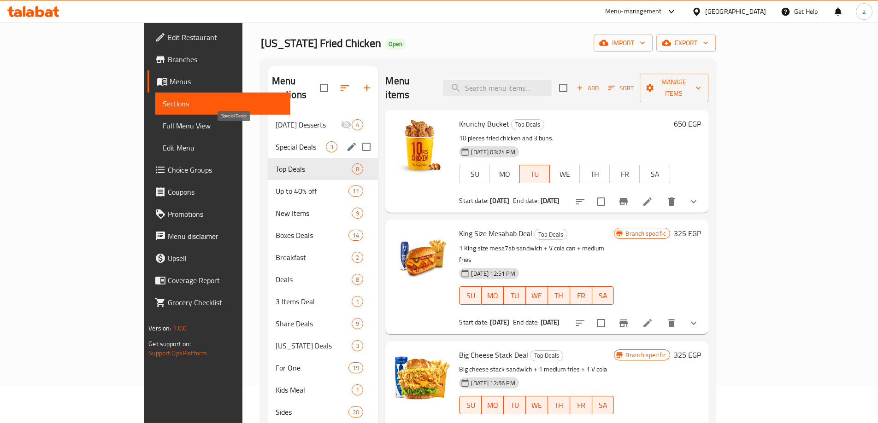  Describe the element at coordinates (693, 202) in the screenshot. I see `svg: Show Choices` at that location.